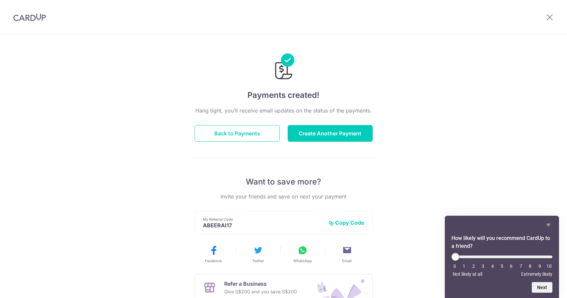 The height and width of the screenshot is (298, 567). What do you see at coordinates (303, 261) in the screenshot?
I see `span: WhatsApp` at bounding box center [303, 261].